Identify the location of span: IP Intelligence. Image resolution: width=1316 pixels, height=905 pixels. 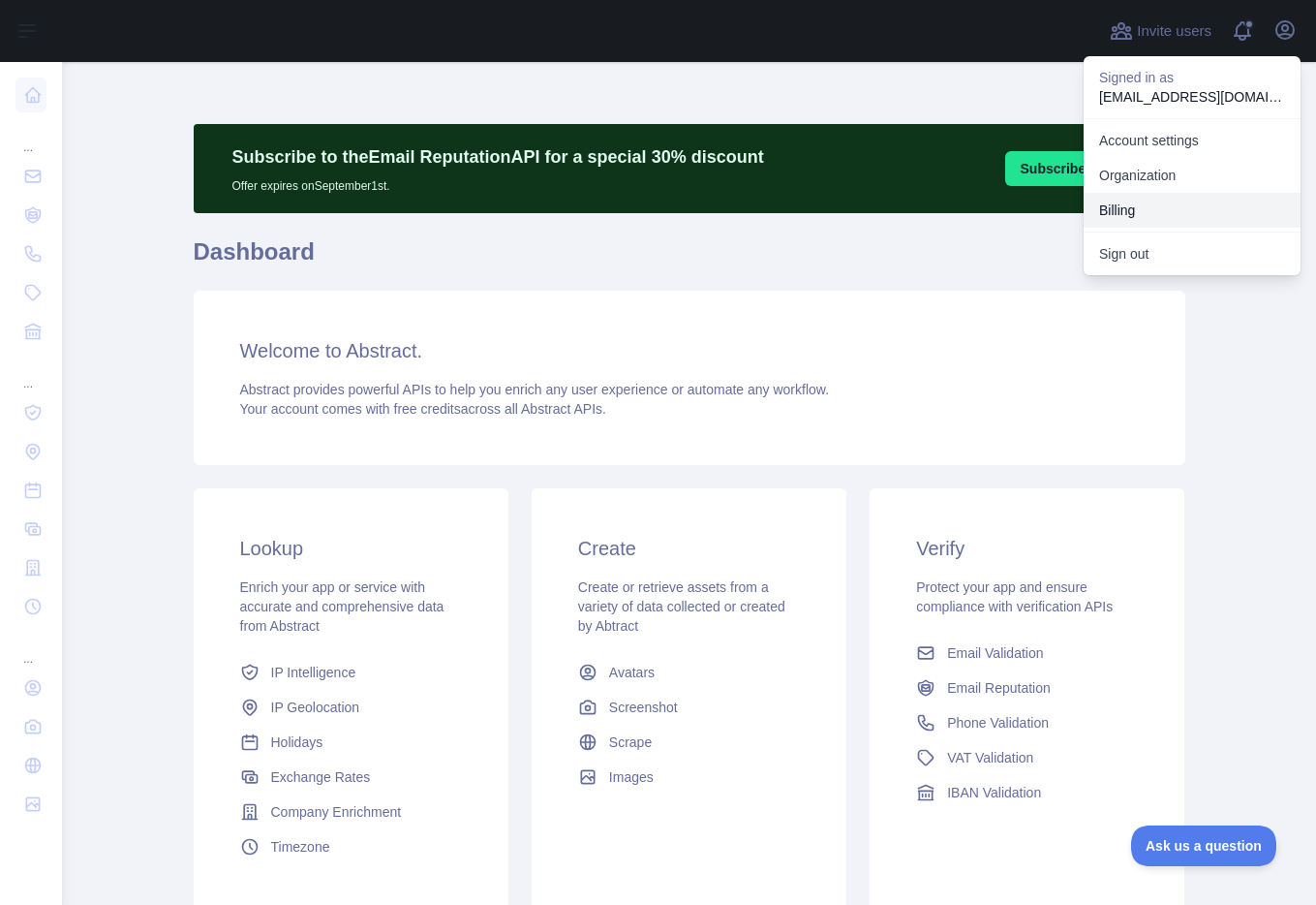
(314, 672).